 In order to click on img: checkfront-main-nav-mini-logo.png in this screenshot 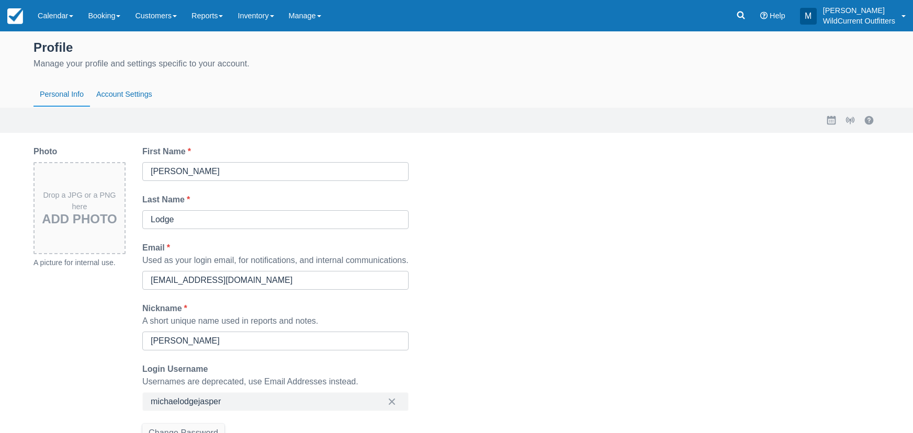, I will do `click(15, 16)`.